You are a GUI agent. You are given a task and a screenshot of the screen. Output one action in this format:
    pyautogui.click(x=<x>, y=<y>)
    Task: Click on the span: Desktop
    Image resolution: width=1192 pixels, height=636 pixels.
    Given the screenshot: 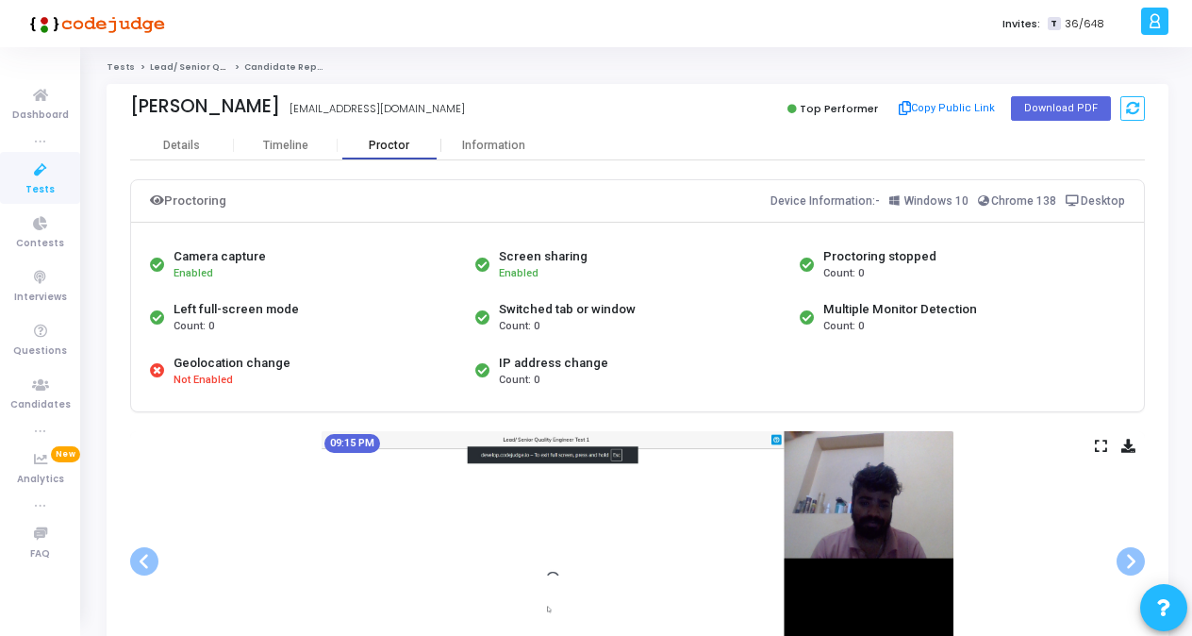 What is the action you would take?
    pyautogui.click(x=1102, y=201)
    